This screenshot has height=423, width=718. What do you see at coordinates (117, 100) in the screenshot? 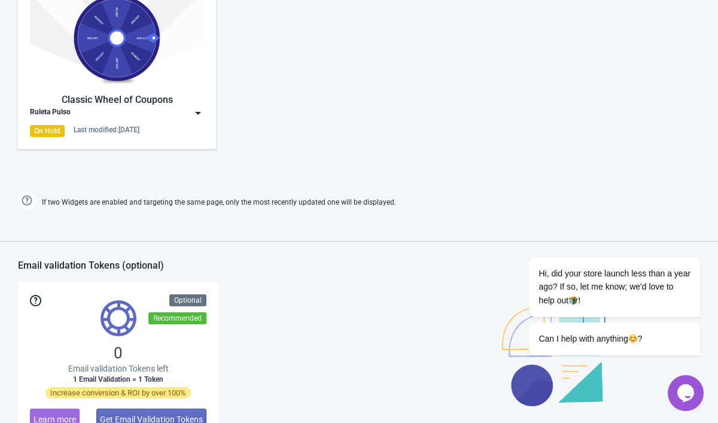
I see `div: Classic Wheel of Coupons` at bounding box center [117, 100].